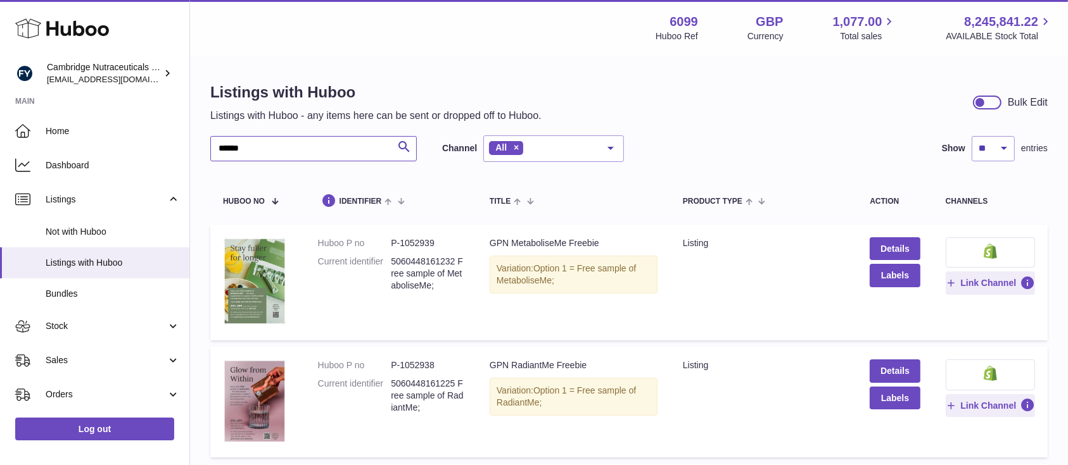  What do you see at coordinates (113, 263) in the screenshot?
I see `span: Listings with Huboo` at bounding box center [113, 263].